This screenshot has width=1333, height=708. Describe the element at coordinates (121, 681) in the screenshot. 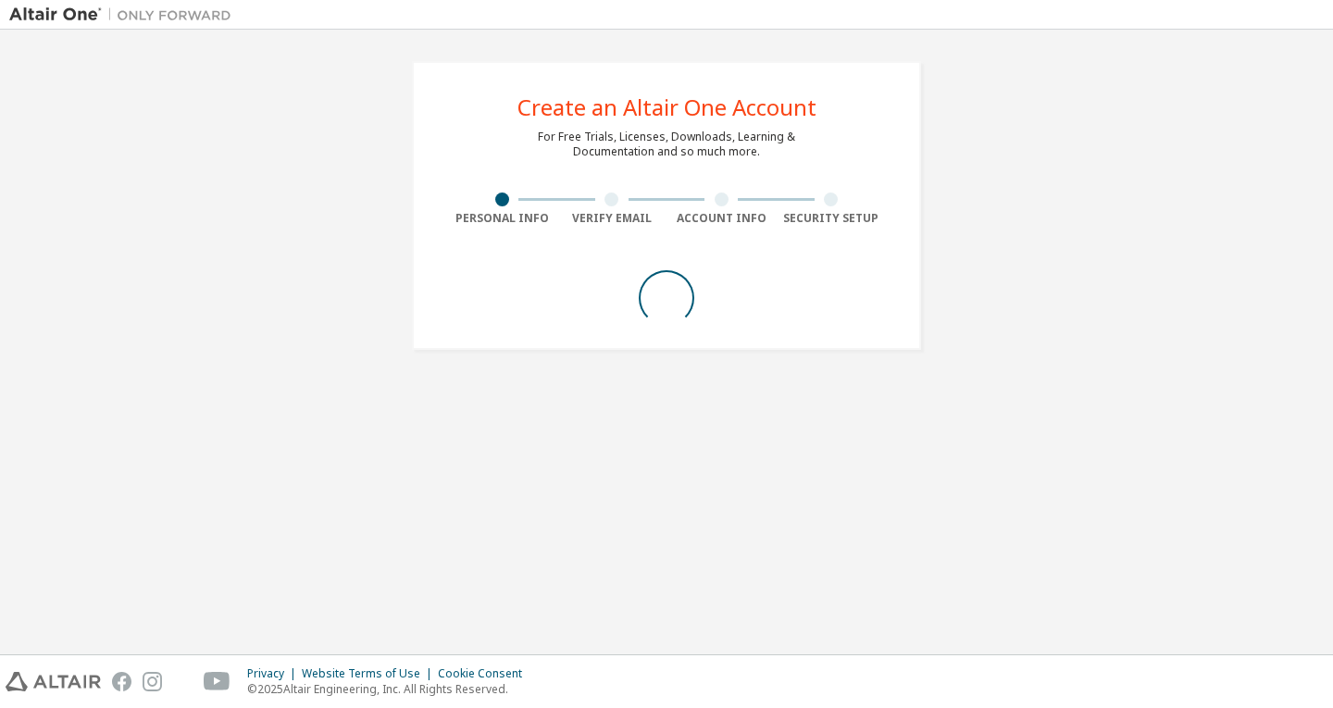

I see `img: facebook.svg` at that location.